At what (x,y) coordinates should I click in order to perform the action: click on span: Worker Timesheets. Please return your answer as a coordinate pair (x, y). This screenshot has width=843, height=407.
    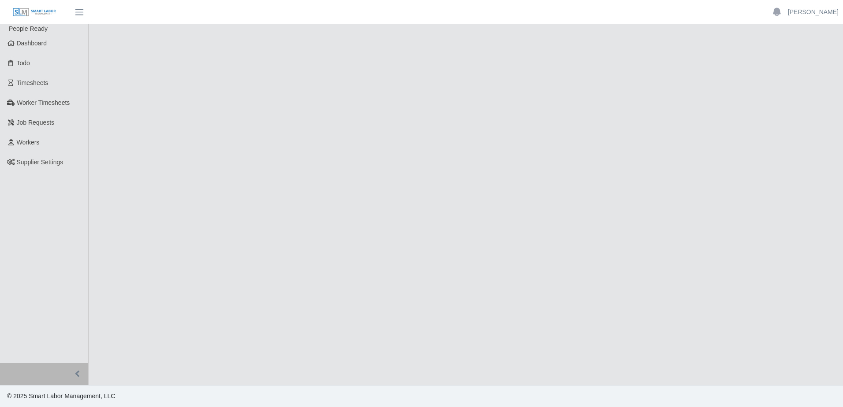
    Looking at the image, I should click on (43, 103).